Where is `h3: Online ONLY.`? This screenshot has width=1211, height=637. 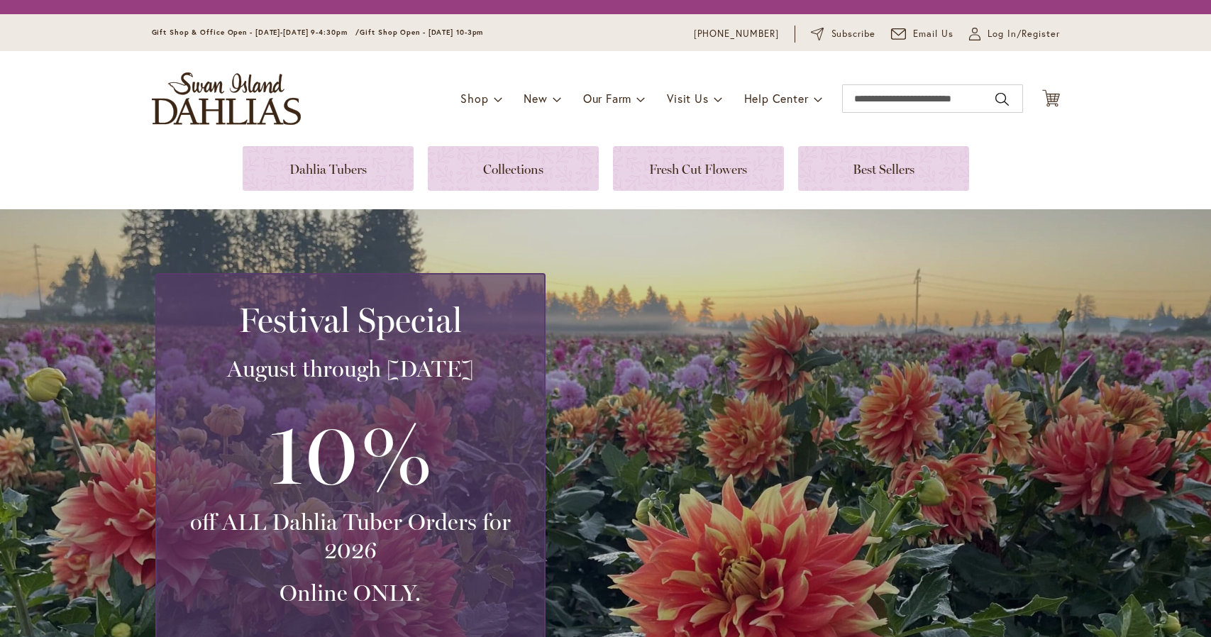
h3: Online ONLY. is located at coordinates (351, 593).